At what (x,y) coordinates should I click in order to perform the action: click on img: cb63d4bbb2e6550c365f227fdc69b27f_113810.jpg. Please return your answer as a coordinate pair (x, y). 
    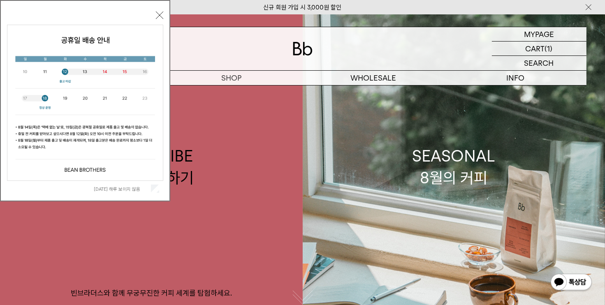
    Looking at the image, I should click on (85, 103).